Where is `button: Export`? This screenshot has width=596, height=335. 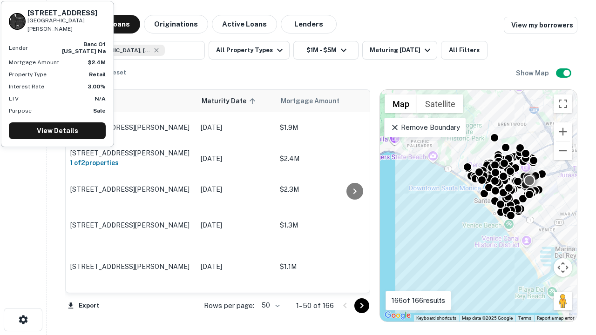
button: Export is located at coordinates (83, 306).